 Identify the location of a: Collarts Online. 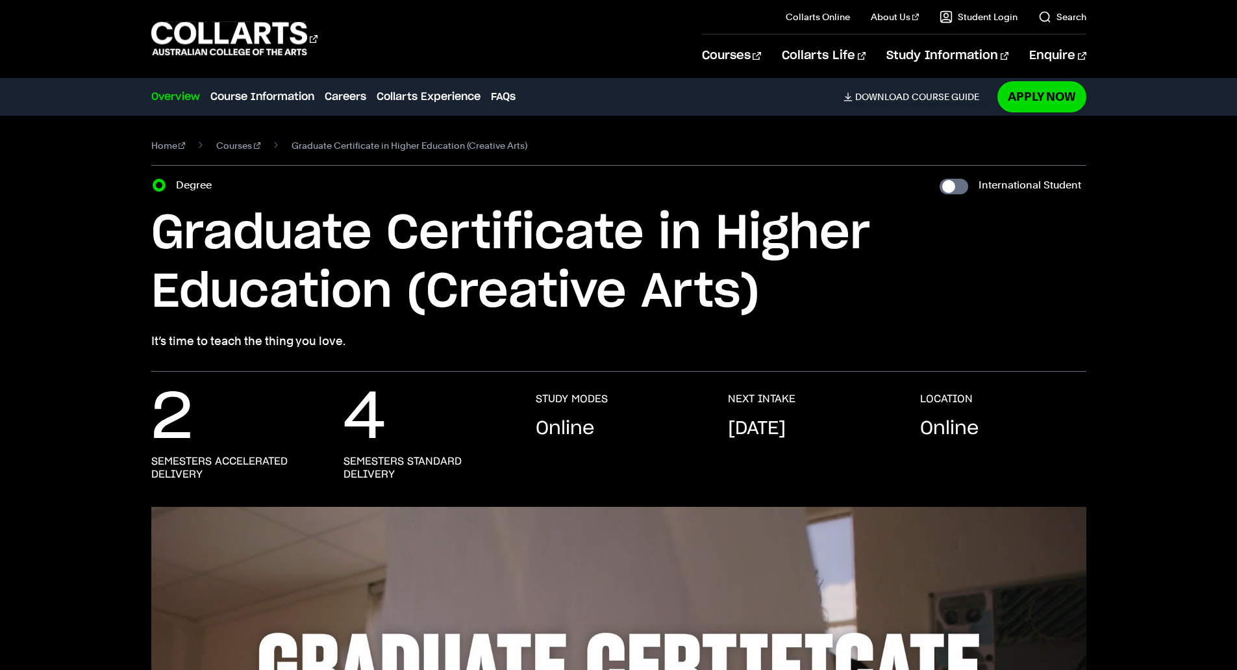
(818, 17).